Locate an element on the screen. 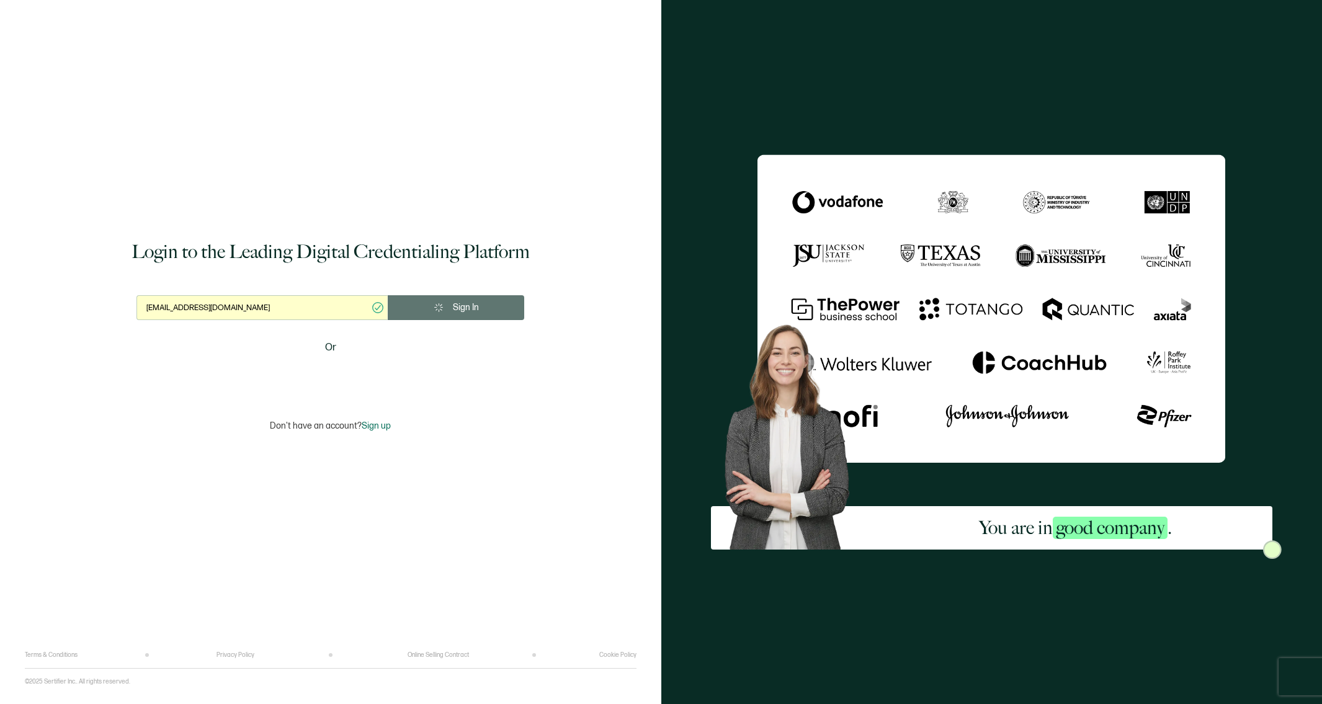  a: Online Selling Contract is located at coordinates (438, 655).